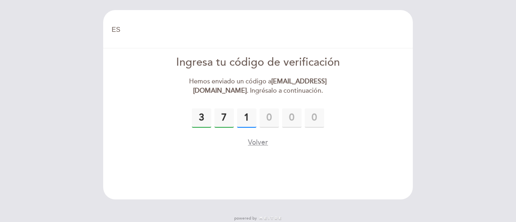 Image resolution: width=516 pixels, height=222 pixels. Describe the element at coordinates (258, 142) in the screenshot. I see `button: Volver` at that location.